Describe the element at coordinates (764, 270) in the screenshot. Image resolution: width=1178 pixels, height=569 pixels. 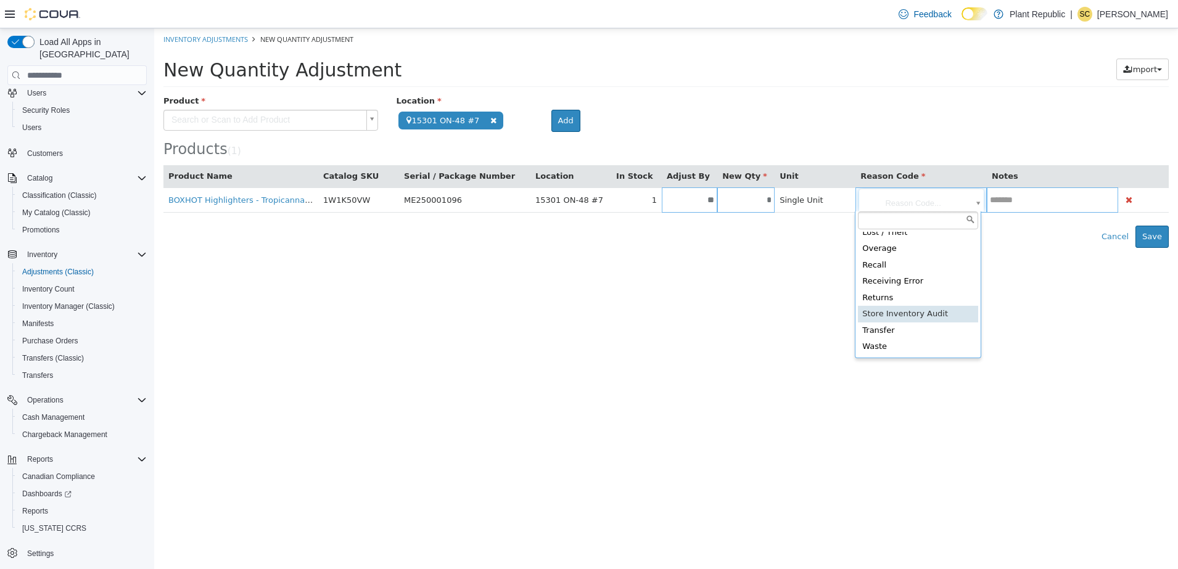
I see `div: Returns` at that location.